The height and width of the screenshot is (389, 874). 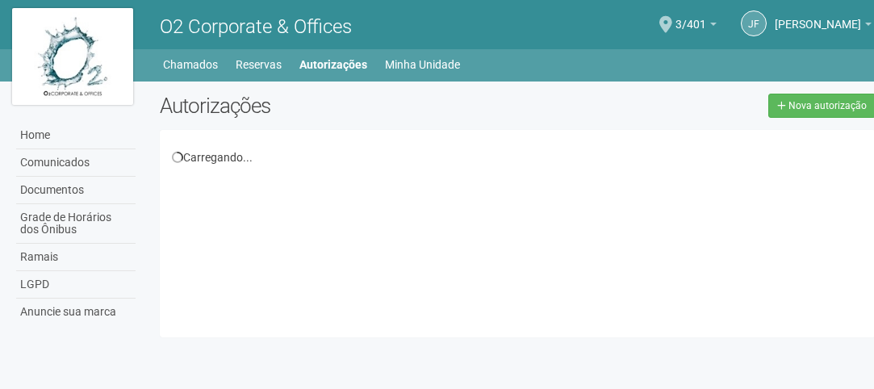 What do you see at coordinates (191, 65) in the screenshot?
I see `a: Chamados` at bounding box center [191, 65].